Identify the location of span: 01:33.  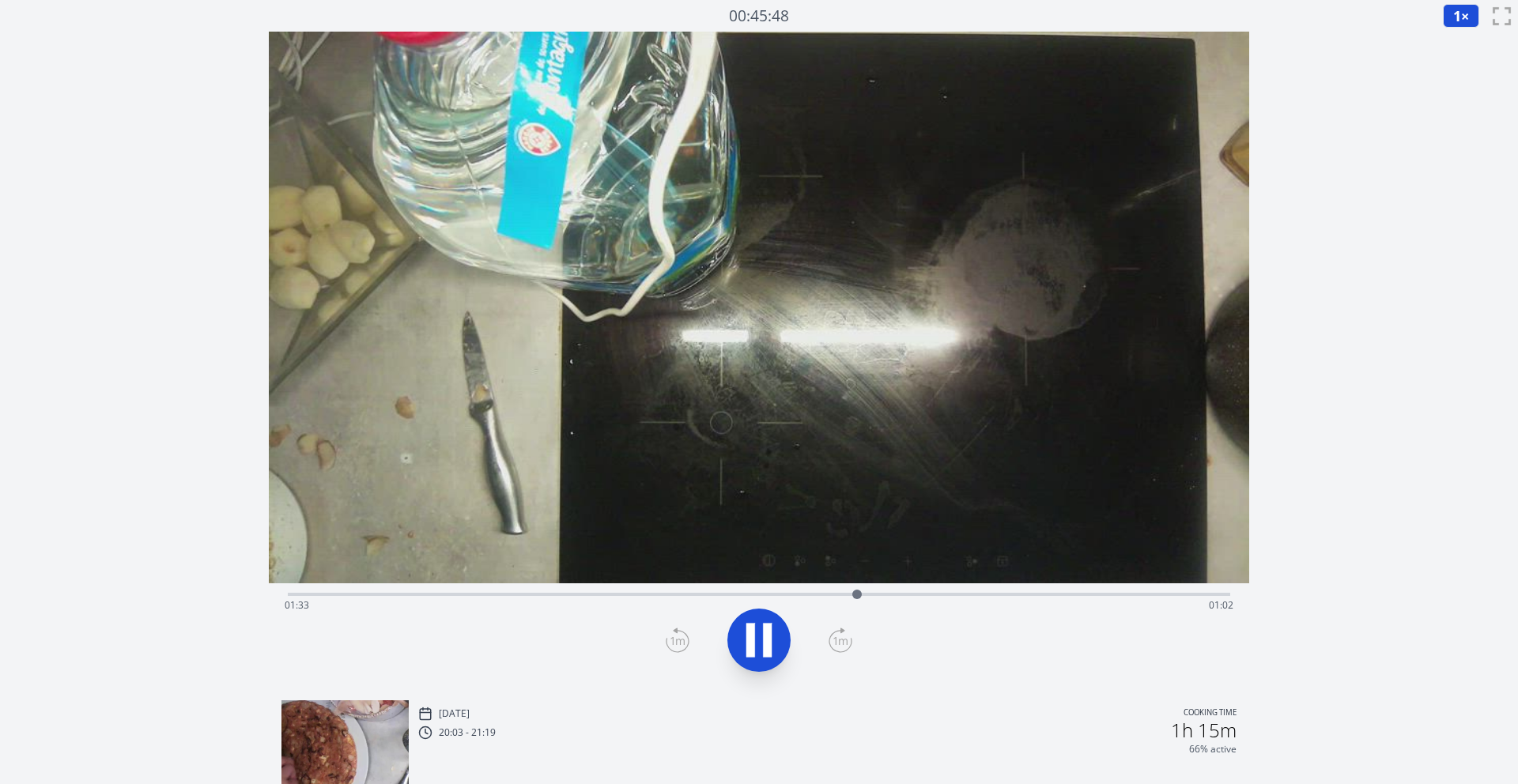
(297, 604).